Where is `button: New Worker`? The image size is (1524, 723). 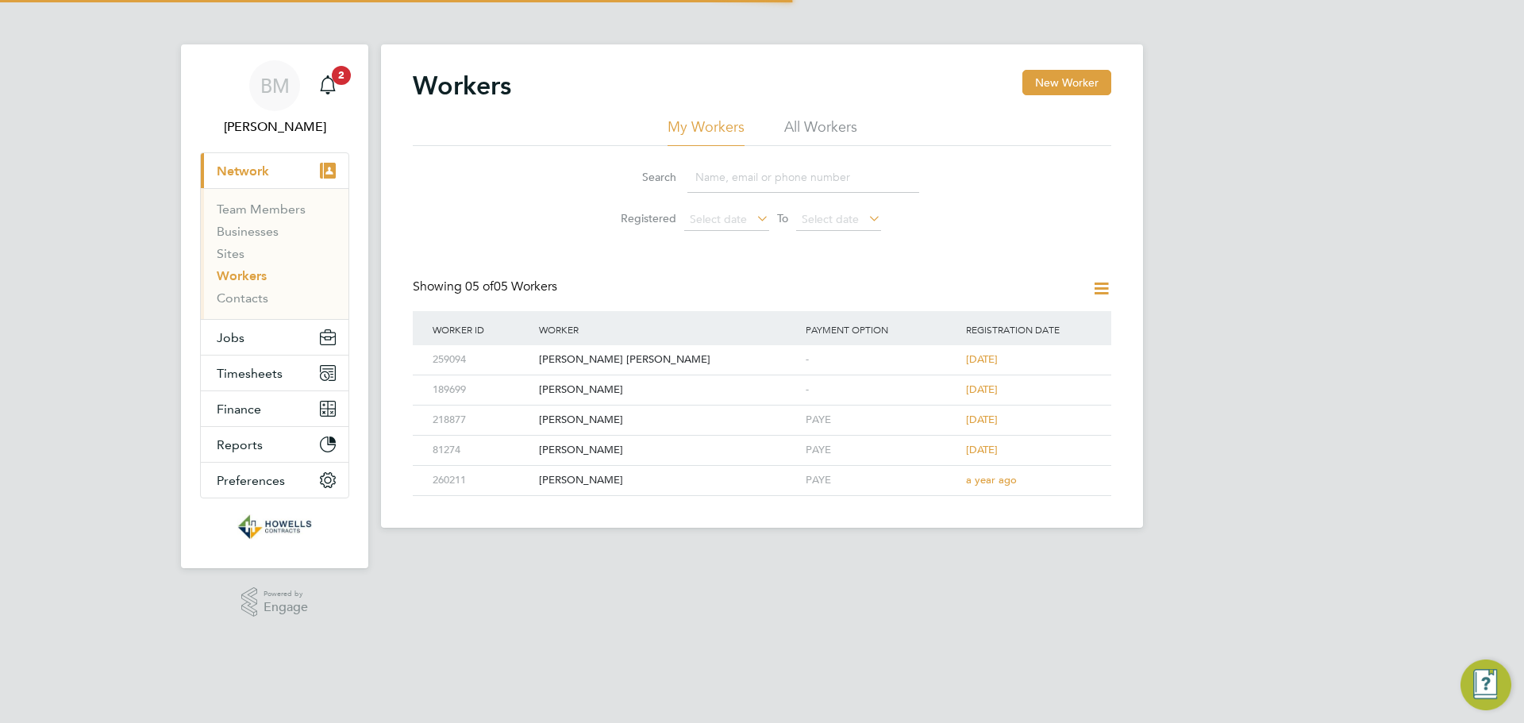 button: New Worker is located at coordinates (1067, 83).